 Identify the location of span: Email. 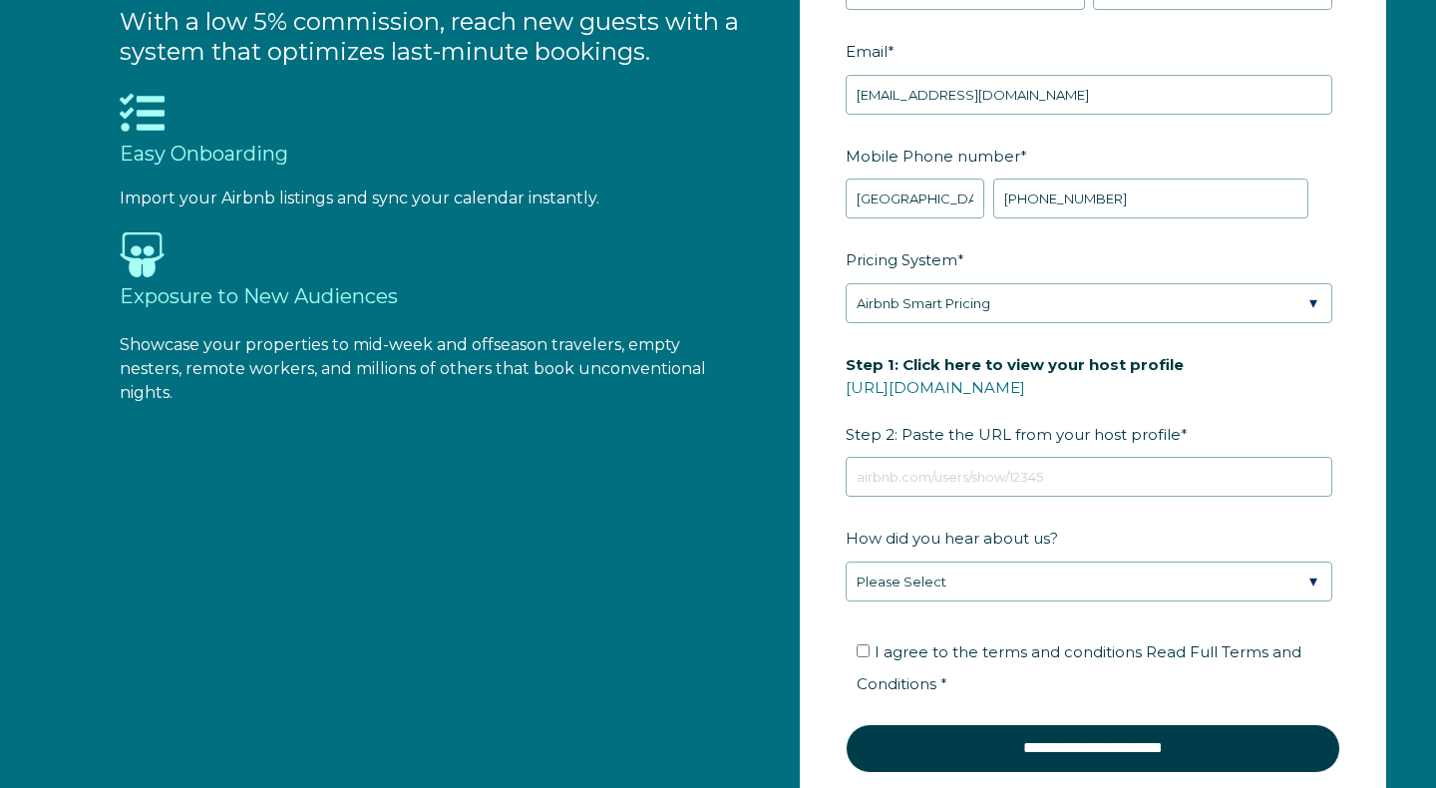
(867, 51).